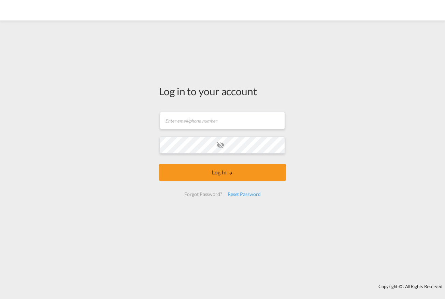 The width and height of the screenshot is (445, 299). I want to click on div: Forgot Password?, so click(203, 194).